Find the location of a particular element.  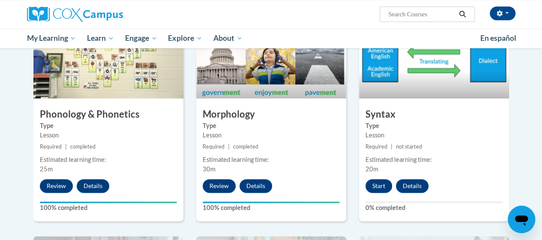

button: Search is located at coordinates (463, 14).